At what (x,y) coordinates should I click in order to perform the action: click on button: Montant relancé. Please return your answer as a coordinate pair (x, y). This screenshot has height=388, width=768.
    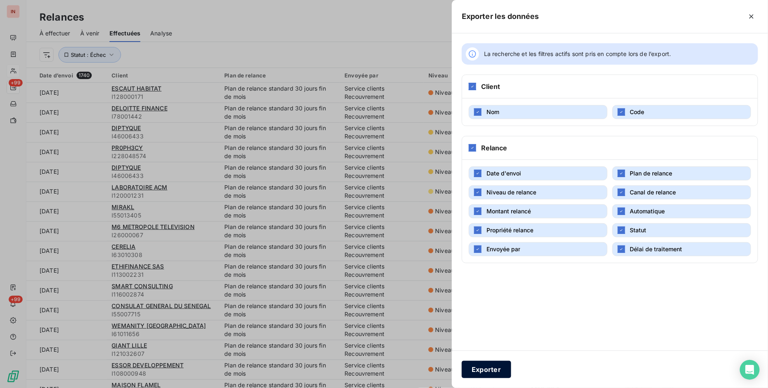
    Looking at the image, I should click on (538, 211).